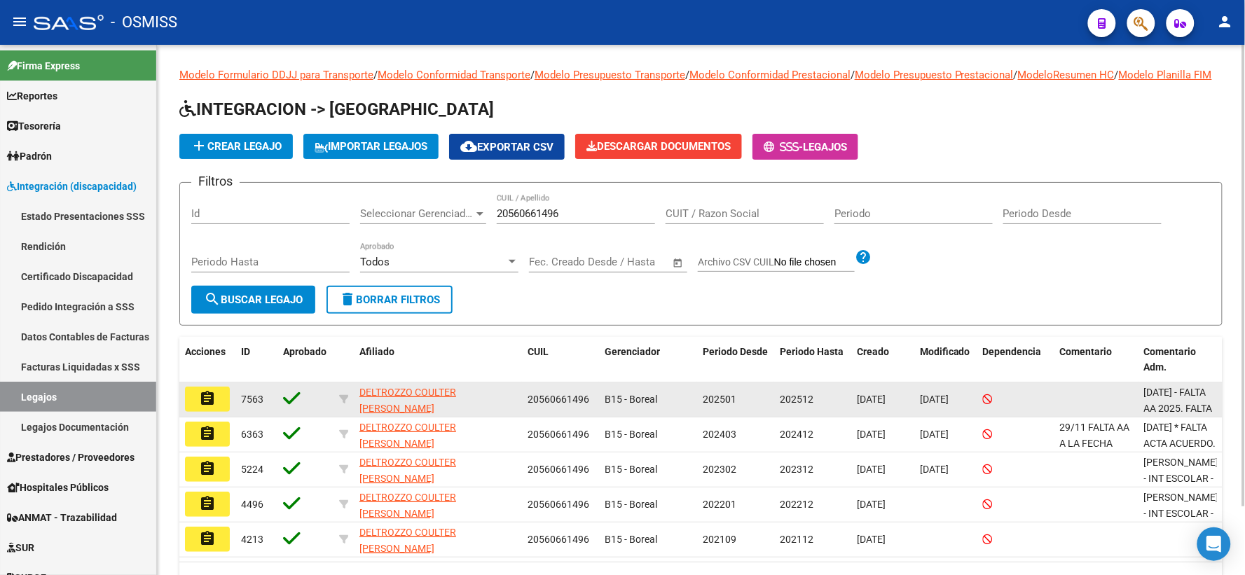  What do you see at coordinates (256, 360) in the screenshot?
I see `datatable-header-cell: ID` at bounding box center [256, 360].